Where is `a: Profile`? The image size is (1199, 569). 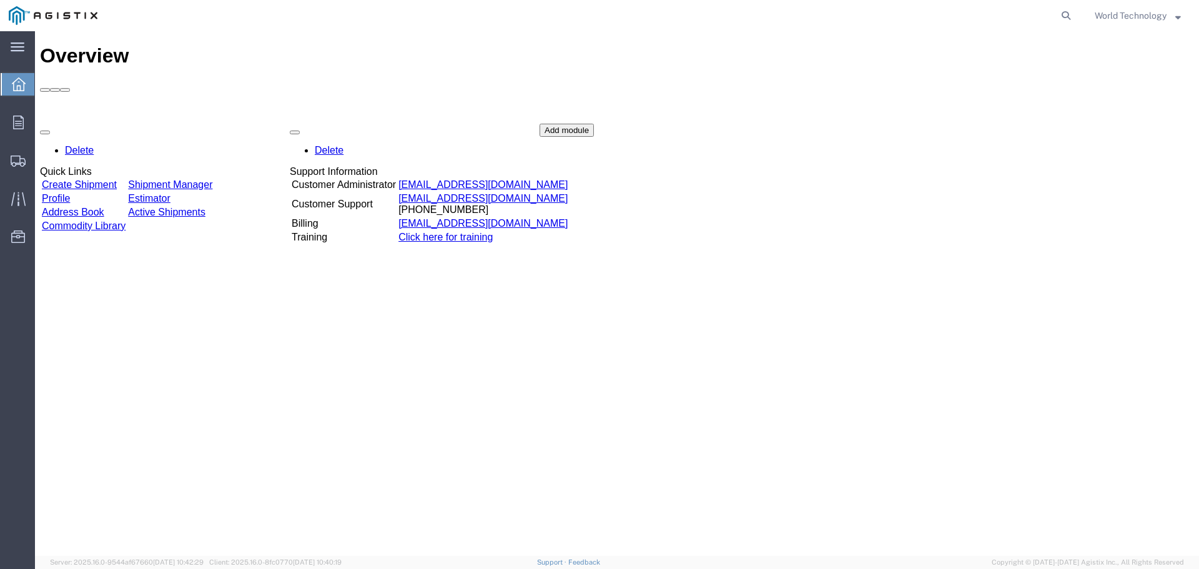
a: Profile is located at coordinates (21, 167).